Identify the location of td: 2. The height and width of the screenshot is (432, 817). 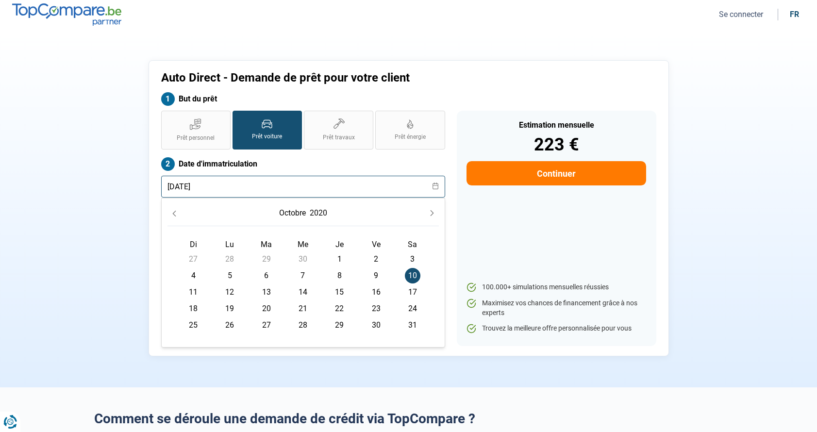
(376, 259).